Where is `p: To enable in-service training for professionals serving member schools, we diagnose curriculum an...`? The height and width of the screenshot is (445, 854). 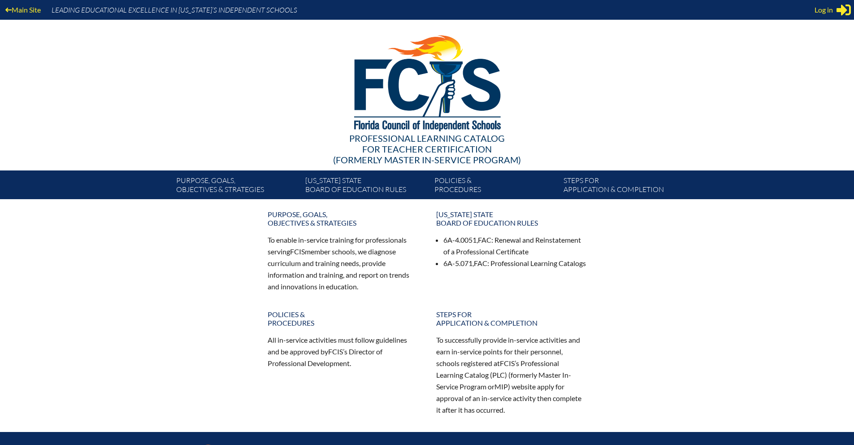
p: To enable in-service training for professionals serving member schools, we diagnose curriculum an... is located at coordinates (343, 263).